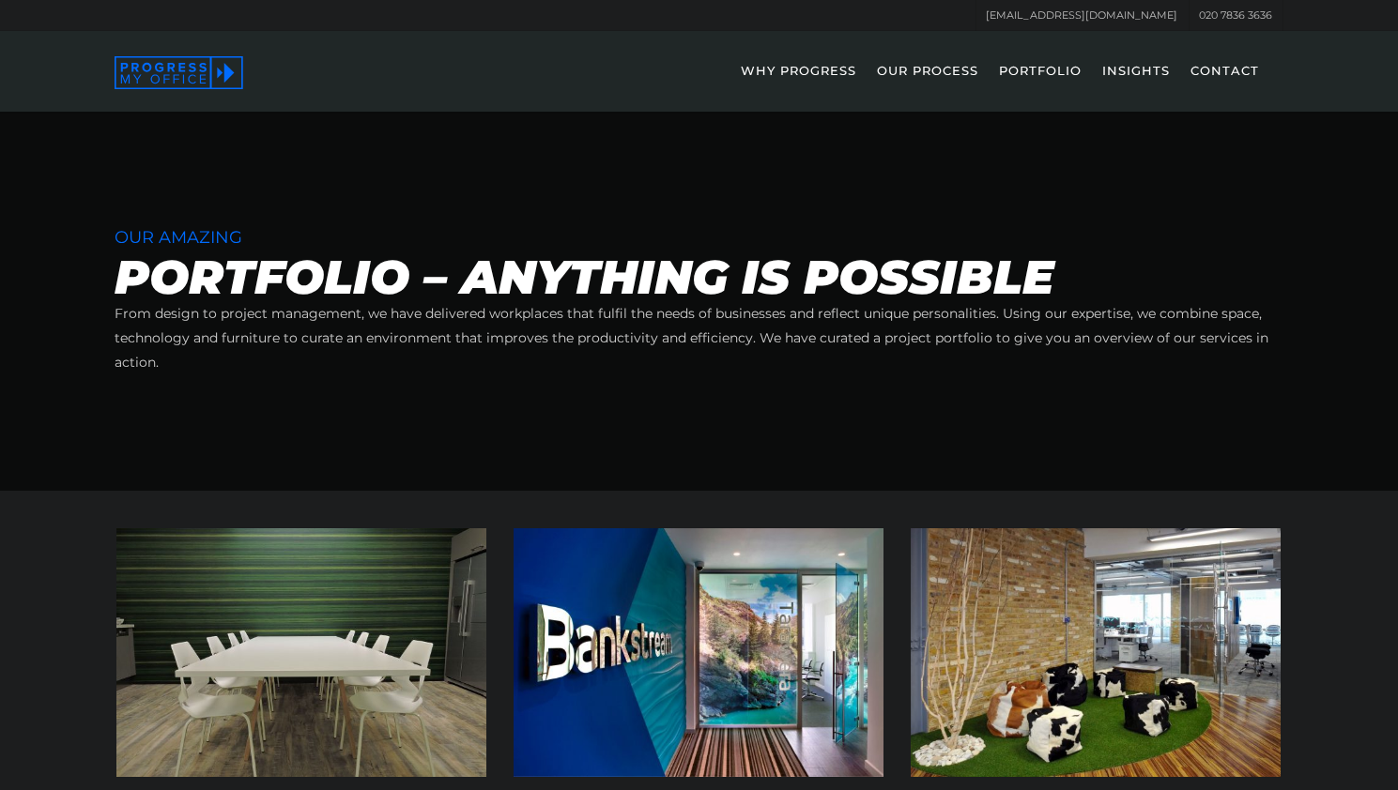 Image resolution: width=1398 pixels, height=790 pixels. I want to click on a: CONTACT, so click(1224, 84).